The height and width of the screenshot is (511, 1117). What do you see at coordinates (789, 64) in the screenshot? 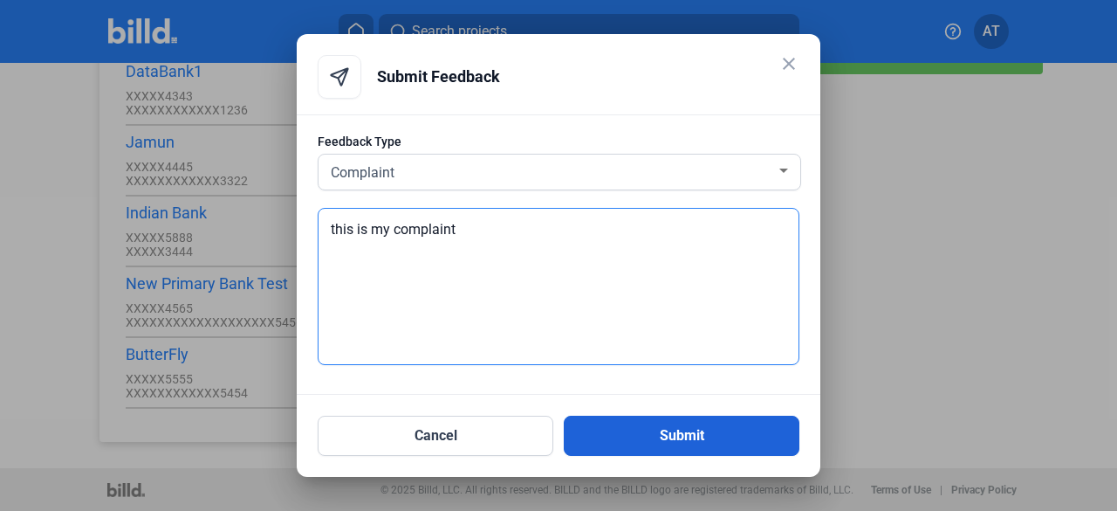
I see `mat-icon: close` at bounding box center [789, 64].